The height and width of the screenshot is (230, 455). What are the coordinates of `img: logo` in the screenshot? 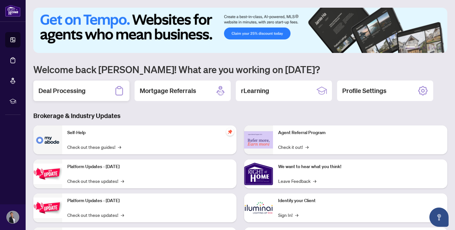 It's located at (13, 11).